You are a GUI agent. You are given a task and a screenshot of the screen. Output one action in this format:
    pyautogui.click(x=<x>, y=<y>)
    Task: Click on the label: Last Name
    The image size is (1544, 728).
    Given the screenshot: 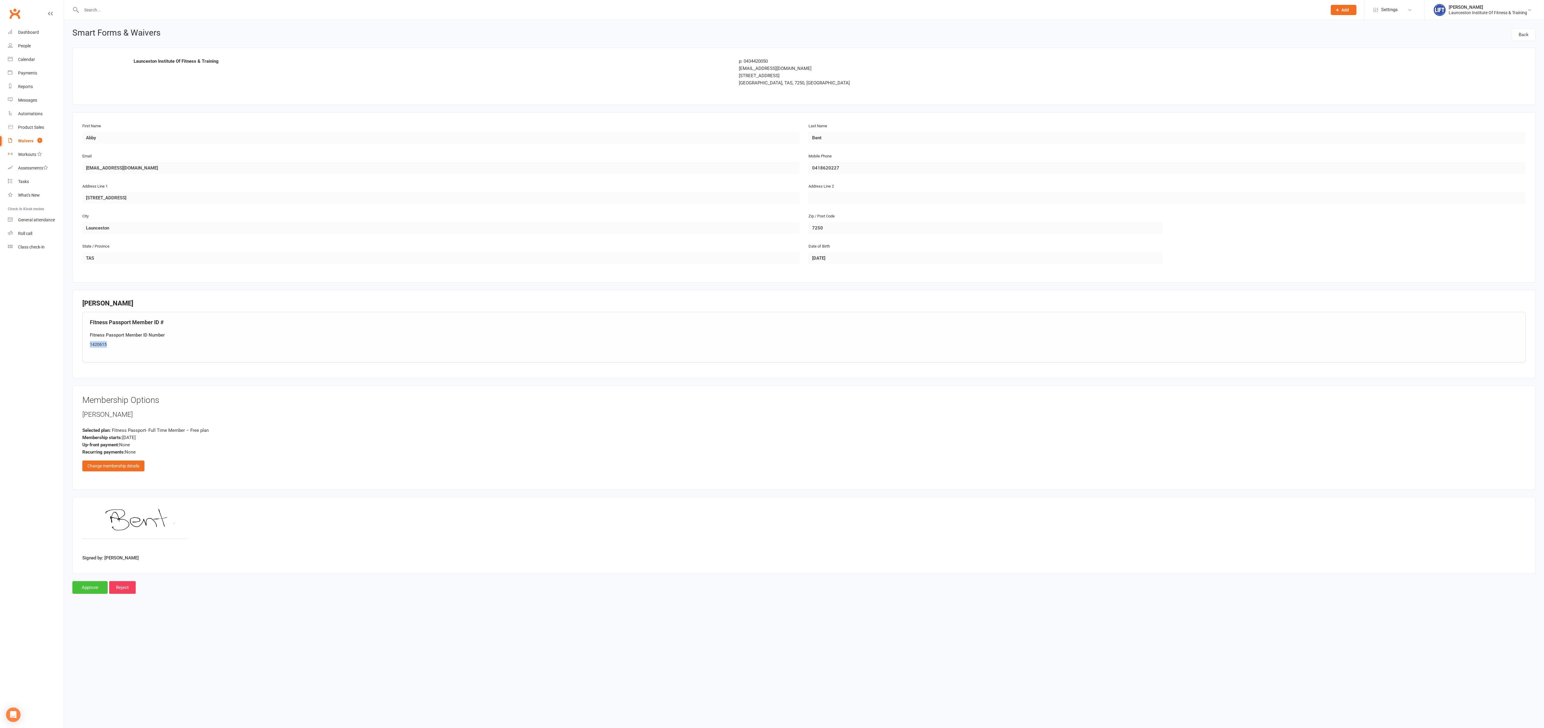 What is the action you would take?
    pyautogui.click(x=818, y=126)
    